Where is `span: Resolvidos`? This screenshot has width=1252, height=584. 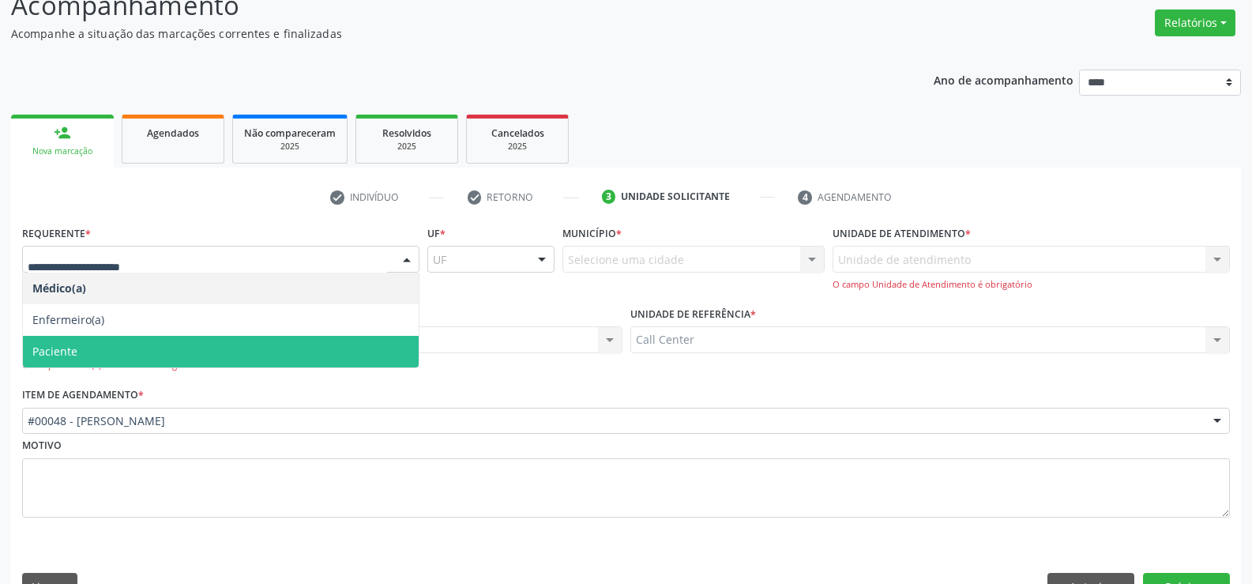
span: Resolvidos is located at coordinates (407, 133).